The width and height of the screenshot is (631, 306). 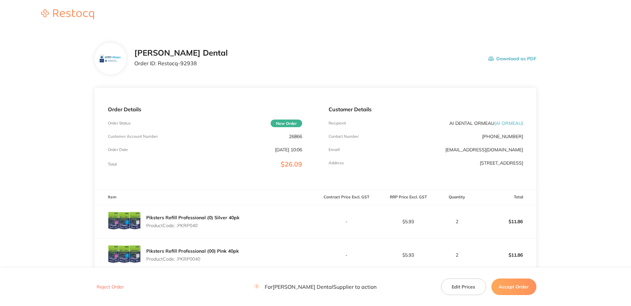 What do you see at coordinates (110, 59) in the screenshot?
I see `img: bnV5aml6aA` at bounding box center [110, 59].